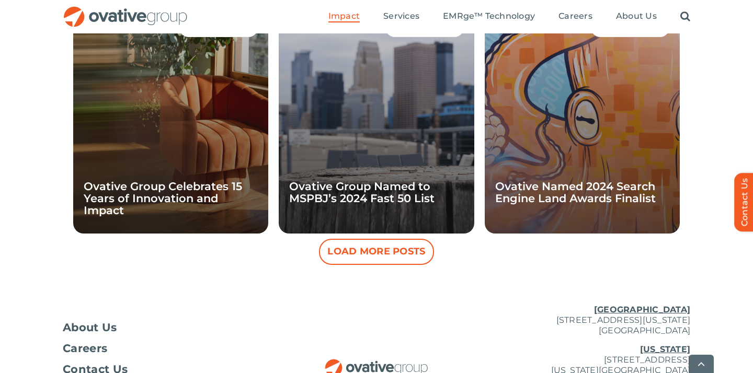 The image size is (753, 373). I want to click on a: Ovative Named 2024 Search Engine Land Awards Finalist, so click(575, 192).